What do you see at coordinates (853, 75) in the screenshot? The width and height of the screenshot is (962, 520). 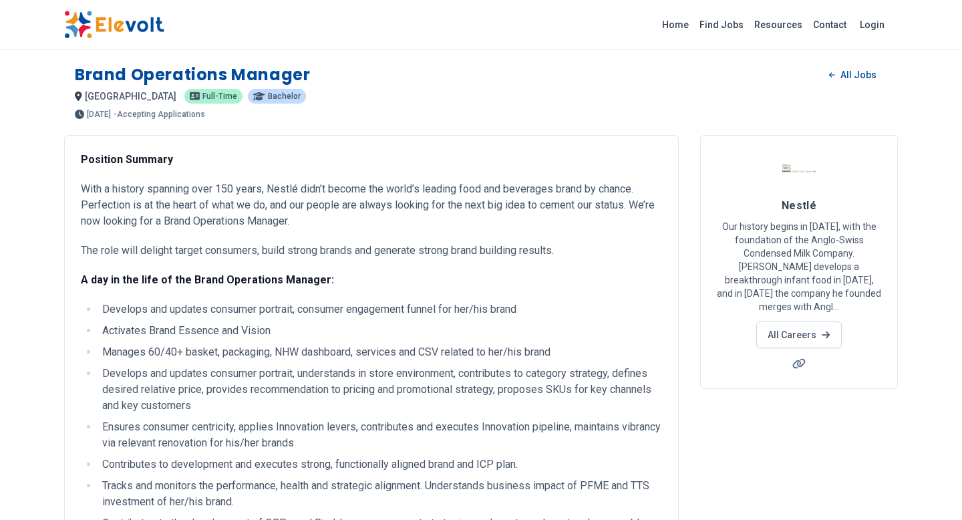 I see `a: All Jobs` at bounding box center [853, 75].